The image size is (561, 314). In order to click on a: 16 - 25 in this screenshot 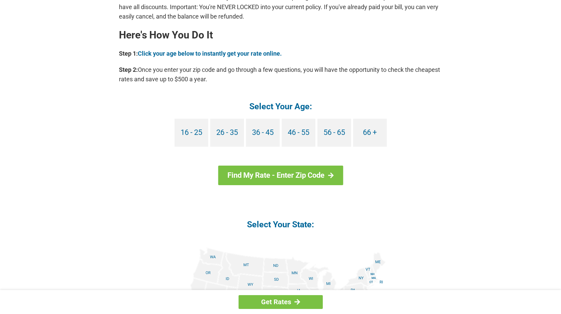, I will do `click(192, 133)`.